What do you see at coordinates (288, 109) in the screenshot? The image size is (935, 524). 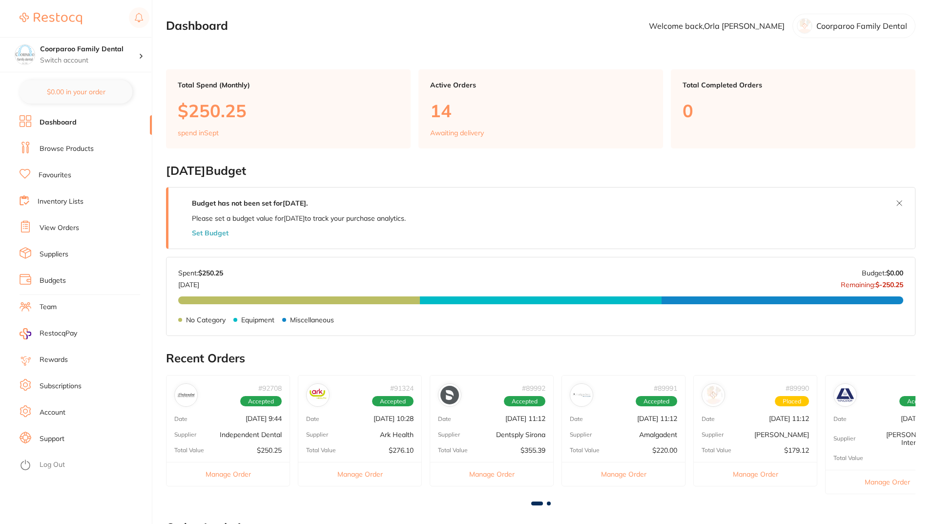 I see `a: Total Spend (Monthly)$250.25spend inSept` at bounding box center [288, 109].